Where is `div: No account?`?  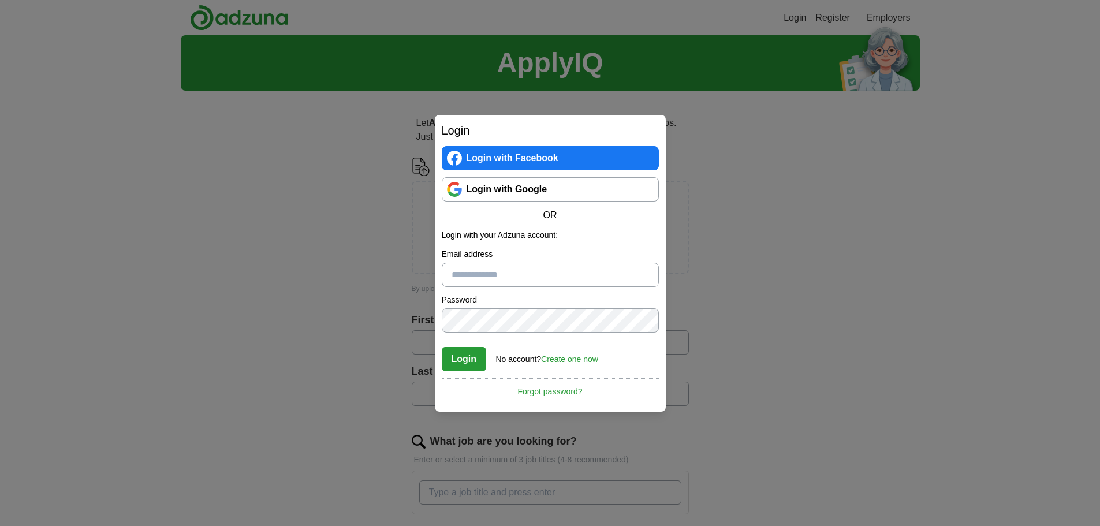
div: No account? is located at coordinates (547, 356).